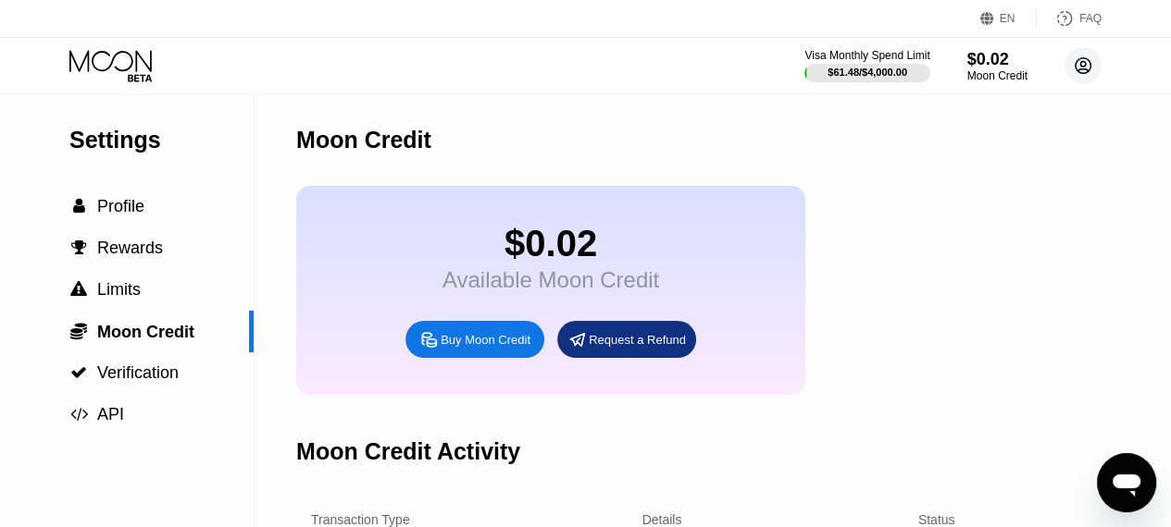 The image size is (1171, 527). Describe the element at coordinates (145, 332) in the screenshot. I see `span: Moon Credit` at that location.